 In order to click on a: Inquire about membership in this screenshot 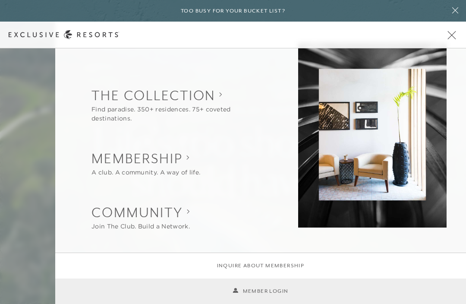, I will do `click(260, 265)`.